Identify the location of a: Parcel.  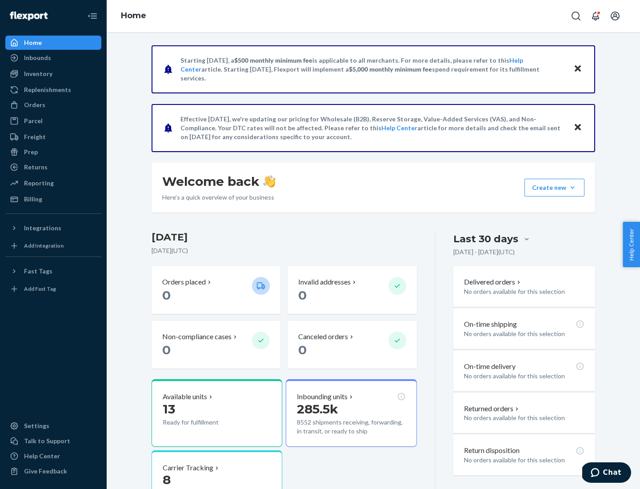
(53, 121).